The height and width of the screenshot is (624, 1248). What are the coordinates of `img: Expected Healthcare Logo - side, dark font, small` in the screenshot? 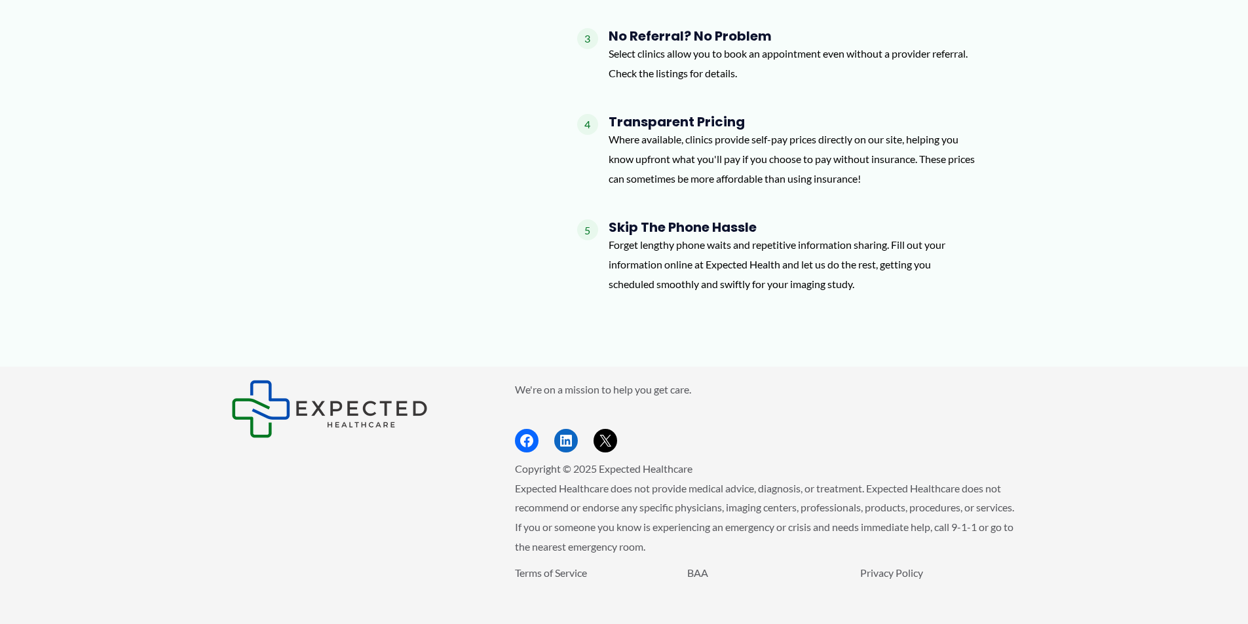 It's located at (329, 409).